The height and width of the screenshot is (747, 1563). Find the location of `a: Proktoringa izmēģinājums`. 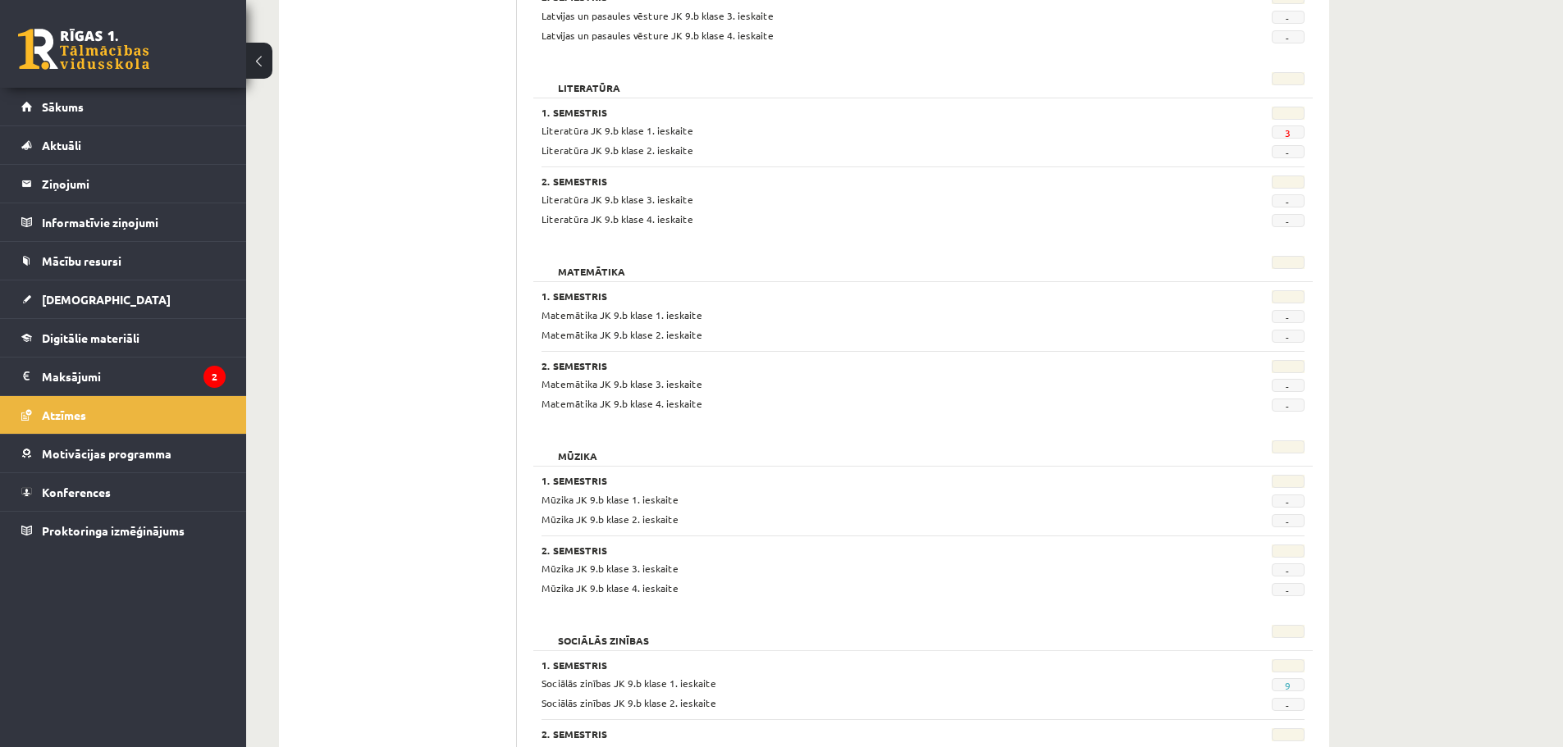

a: Proktoringa izmēģinājums is located at coordinates (123, 531).